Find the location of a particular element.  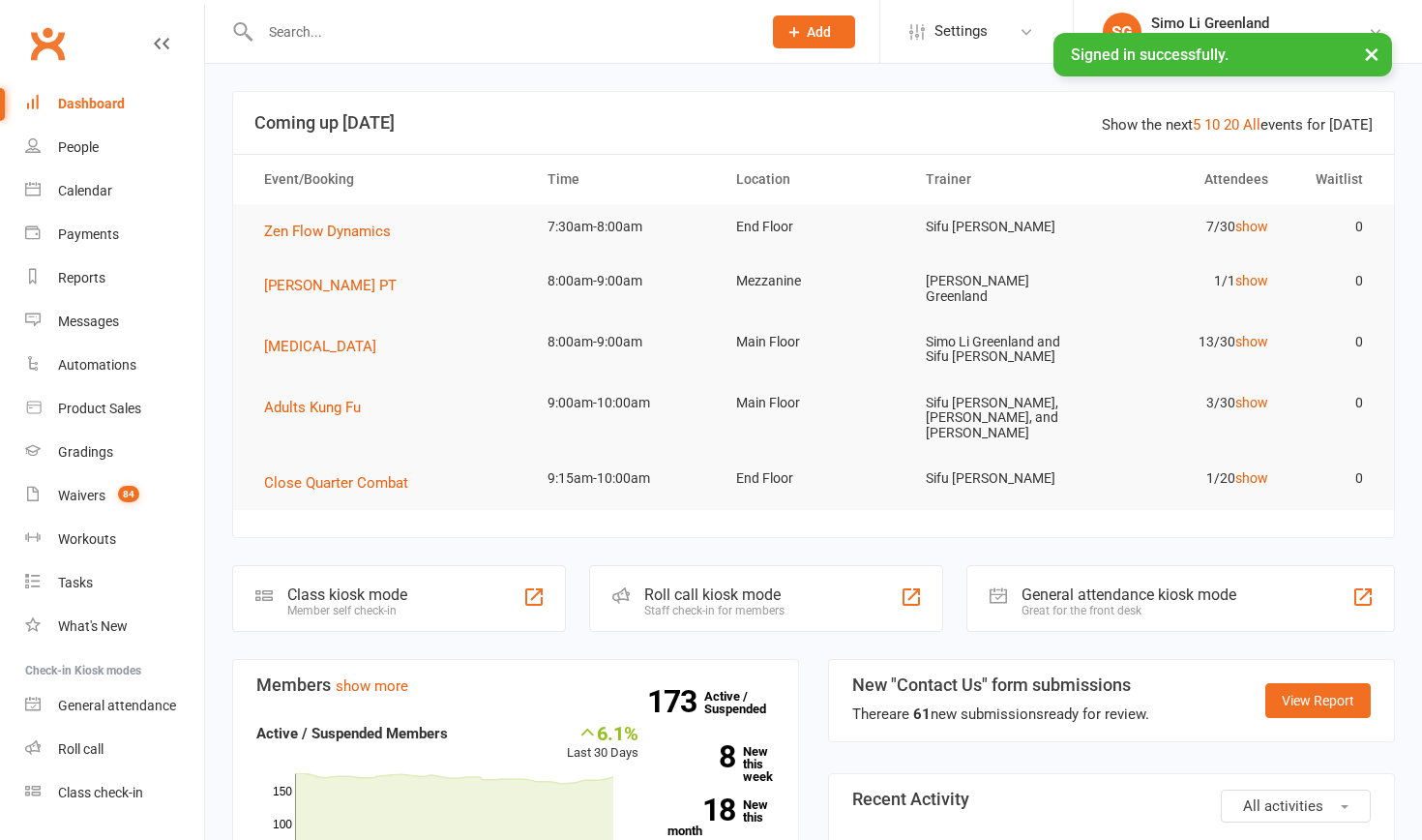

a: Class kiosk mode is located at coordinates (115, 792).